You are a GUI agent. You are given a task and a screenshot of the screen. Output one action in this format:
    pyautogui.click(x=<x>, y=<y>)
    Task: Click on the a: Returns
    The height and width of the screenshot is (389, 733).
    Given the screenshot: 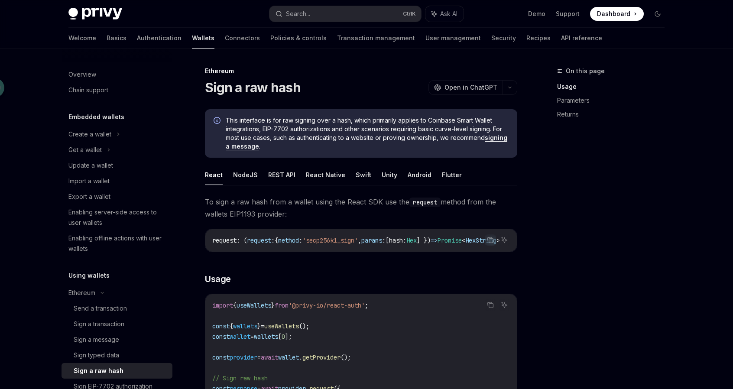 What is the action you would take?
    pyautogui.click(x=615, y=114)
    